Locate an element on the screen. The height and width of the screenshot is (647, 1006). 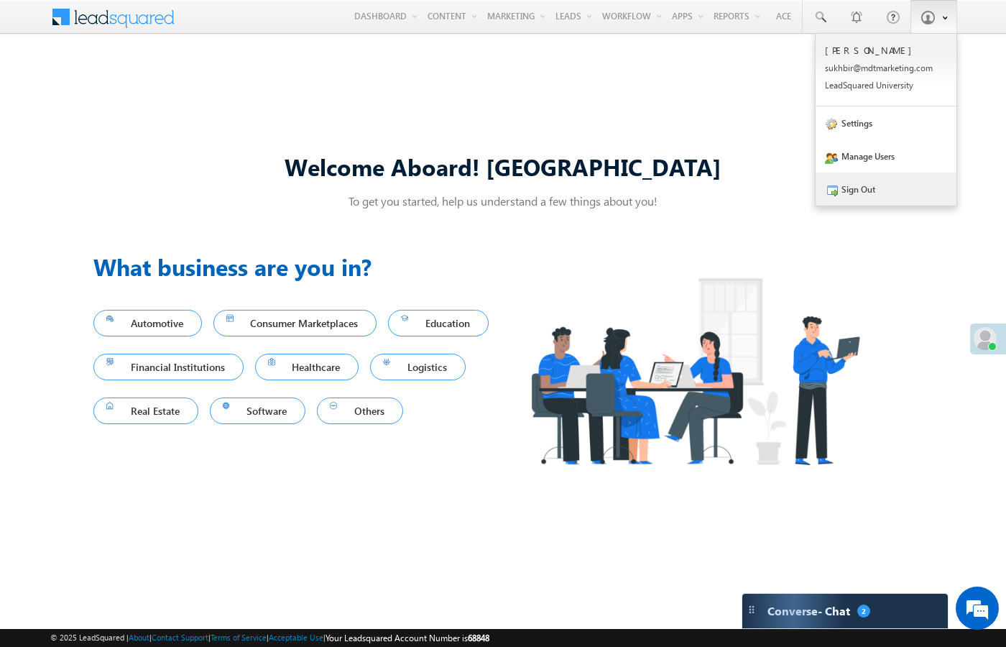
a: Acceptable Use is located at coordinates (296, 636).